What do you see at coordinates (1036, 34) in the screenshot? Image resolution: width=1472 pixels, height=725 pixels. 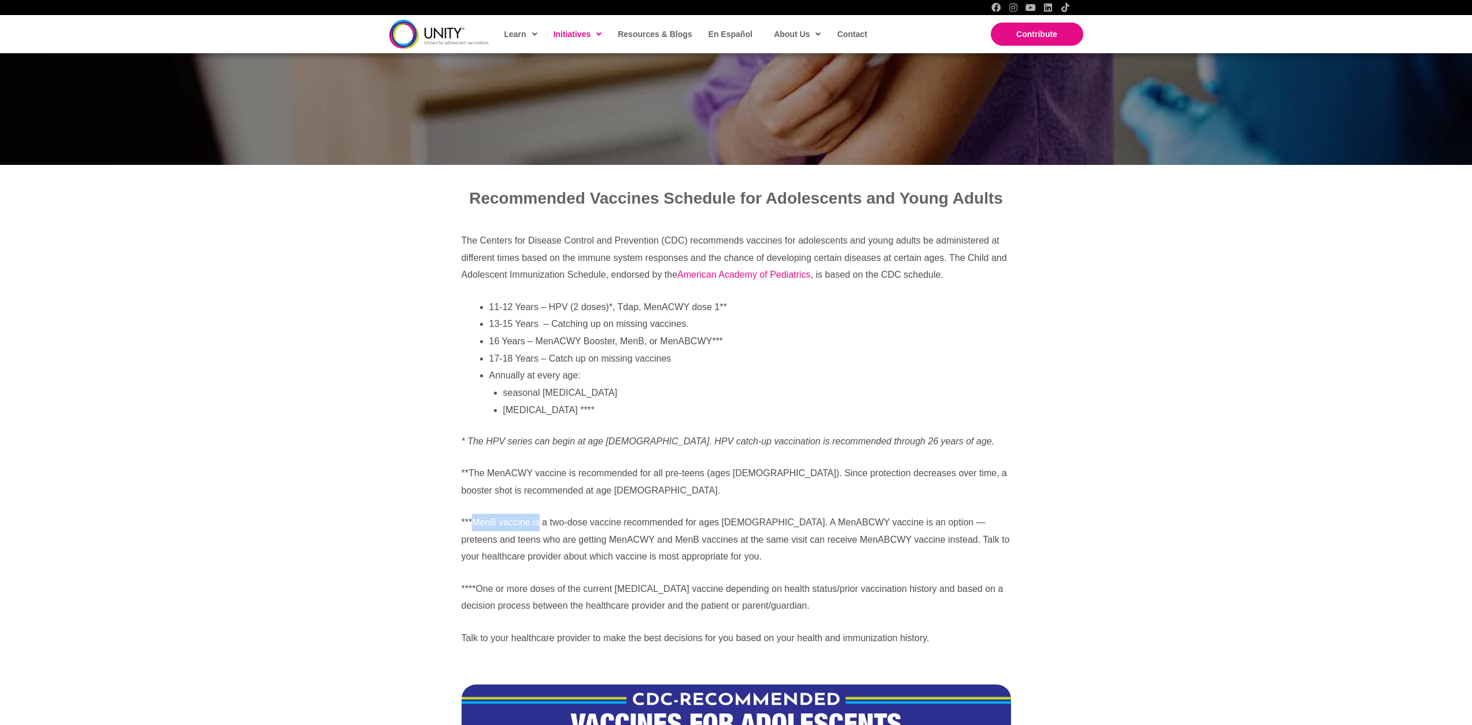 I see `span: Contribute` at bounding box center [1036, 34].